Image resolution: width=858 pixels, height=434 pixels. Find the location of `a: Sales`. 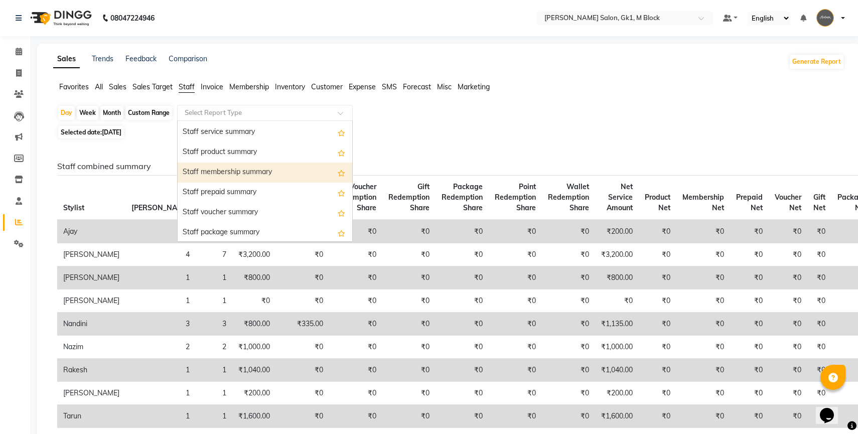

a: Sales is located at coordinates (66, 59).